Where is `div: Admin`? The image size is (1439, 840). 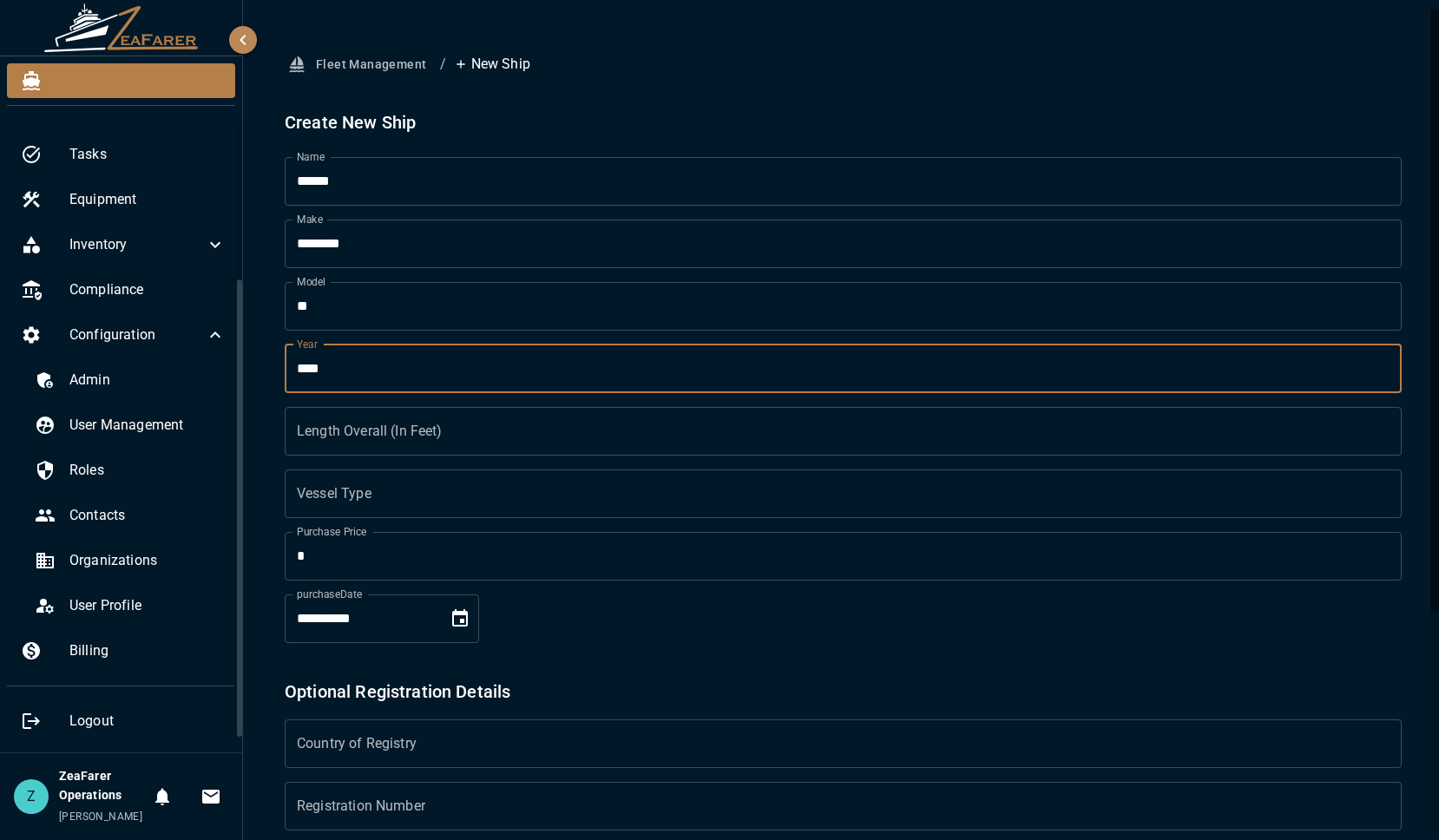
div: Admin is located at coordinates (131, 380).